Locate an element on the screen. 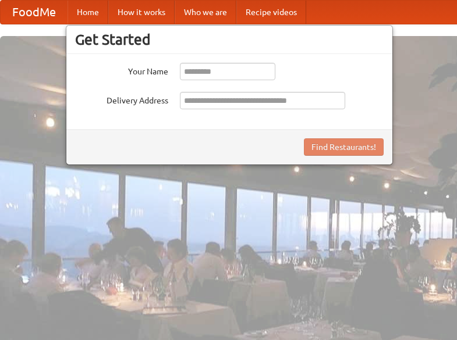 This screenshot has height=340, width=457. label: Your Name is located at coordinates (122, 70).